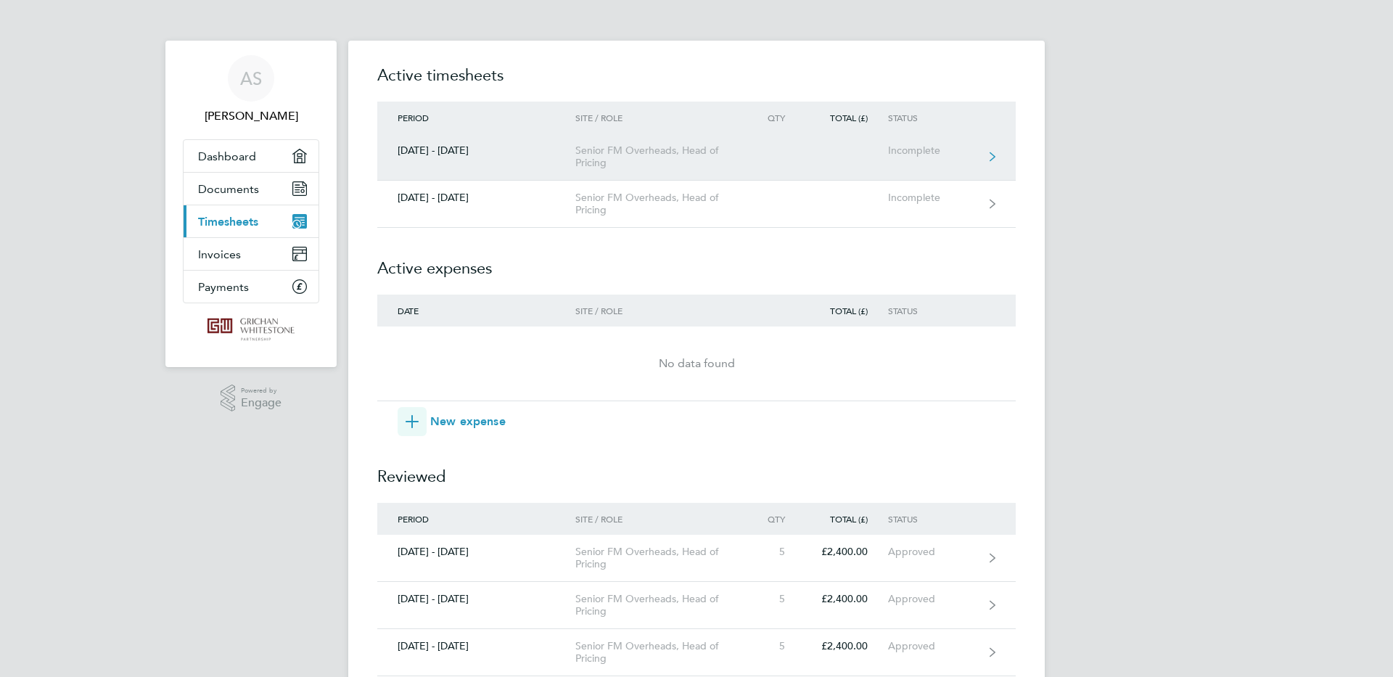 The height and width of the screenshot is (677, 1393). Describe the element at coordinates (251, 116) in the screenshot. I see `span: Alan Sawyer` at that location.